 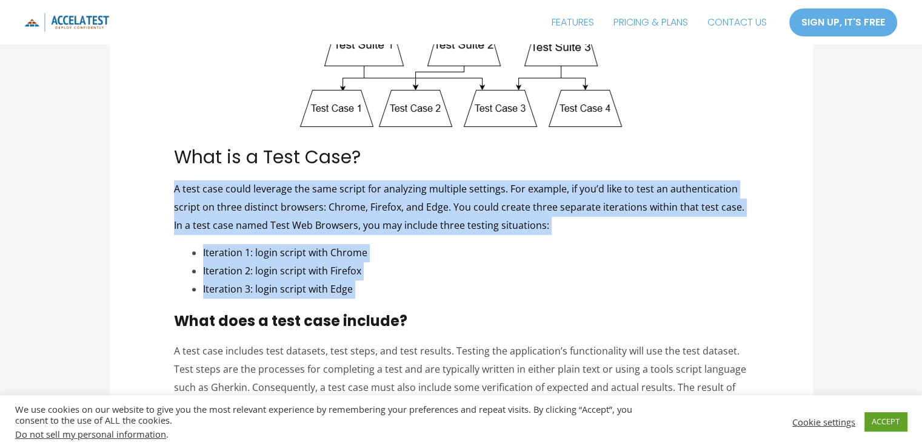 What do you see at coordinates (844, 22) in the screenshot?
I see `div: SIGN UP, IT'S FREE` at bounding box center [844, 22].